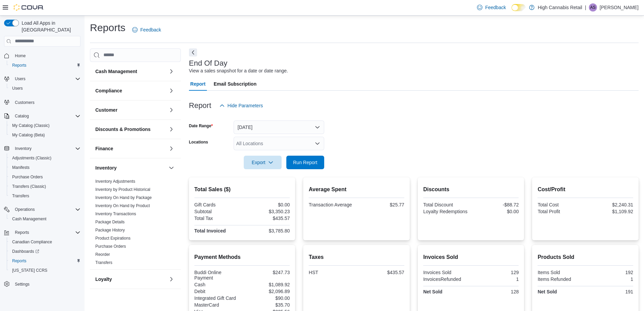  What do you see at coordinates (266, 205) in the screenshot?
I see `div: $0.00` at bounding box center [266, 205].